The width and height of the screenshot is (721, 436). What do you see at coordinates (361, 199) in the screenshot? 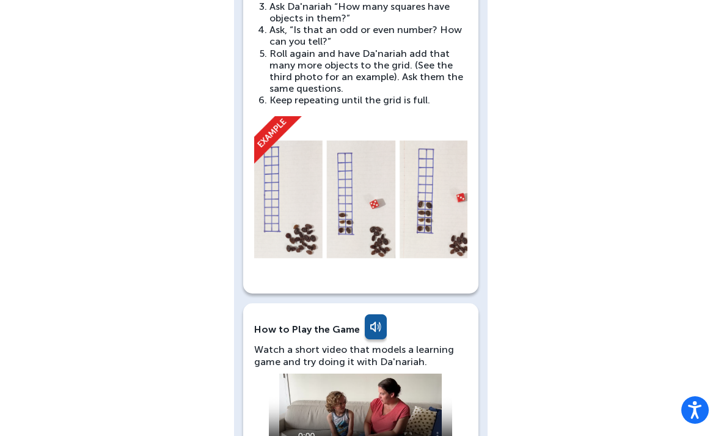
I see `img: Final_Monday_English.png` at bounding box center [361, 199].